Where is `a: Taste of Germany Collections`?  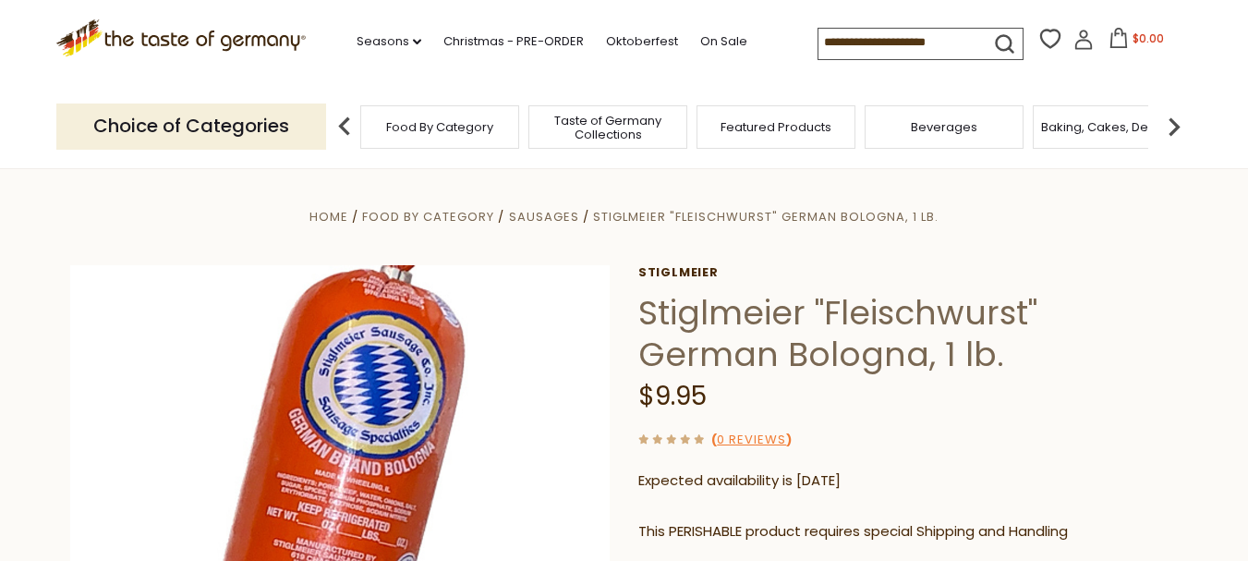 a: Taste of Germany Collections is located at coordinates (608, 127).